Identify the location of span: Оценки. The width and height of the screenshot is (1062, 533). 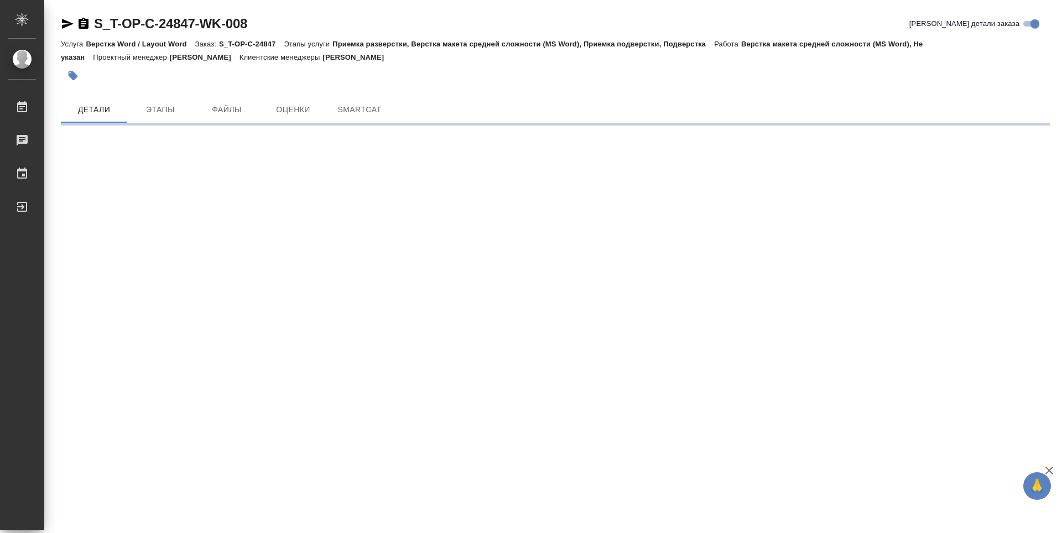
(293, 109).